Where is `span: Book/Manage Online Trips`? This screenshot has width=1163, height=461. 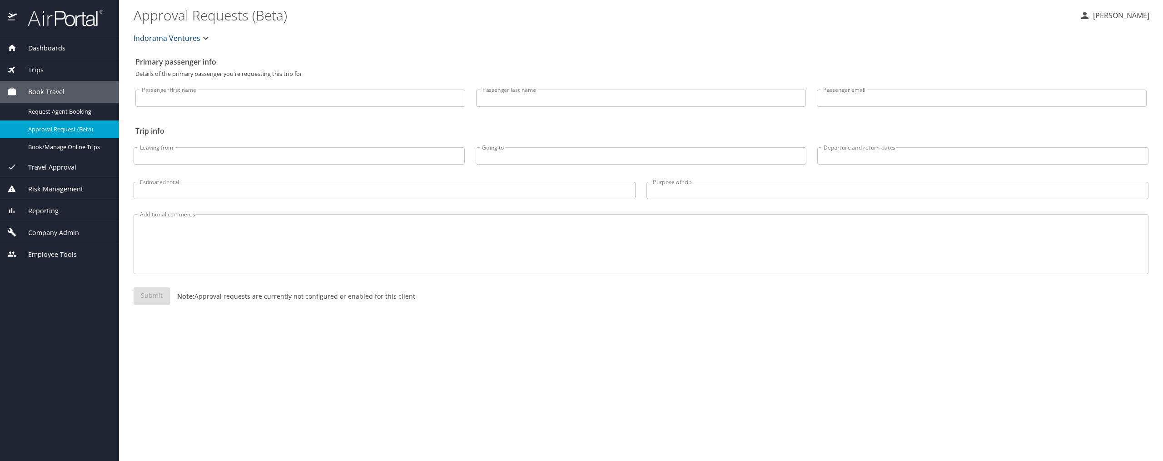 span: Book/Manage Online Trips is located at coordinates (68, 147).